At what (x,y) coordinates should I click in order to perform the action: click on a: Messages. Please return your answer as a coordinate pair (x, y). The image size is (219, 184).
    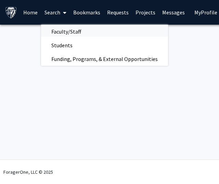
    Looking at the image, I should click on (174, 12).